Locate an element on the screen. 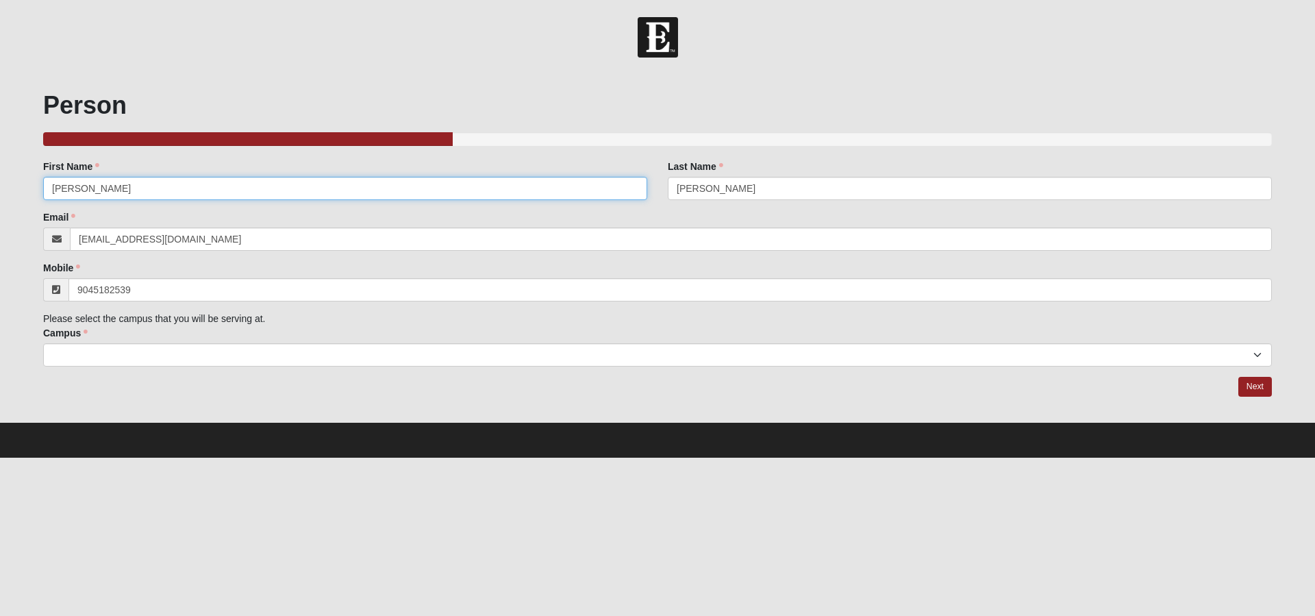  label: Campus is located at coordinates (65, 333).